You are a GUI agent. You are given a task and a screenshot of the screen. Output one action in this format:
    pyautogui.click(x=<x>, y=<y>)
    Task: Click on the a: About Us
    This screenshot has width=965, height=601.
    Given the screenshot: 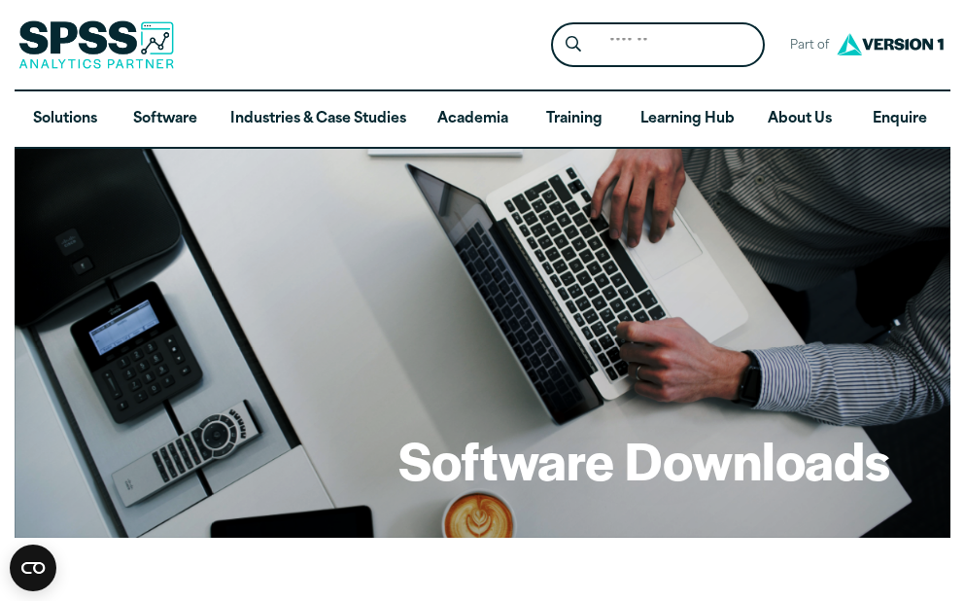 What is the action you would take?
    pyautogui.click(x=800, y=120)
    